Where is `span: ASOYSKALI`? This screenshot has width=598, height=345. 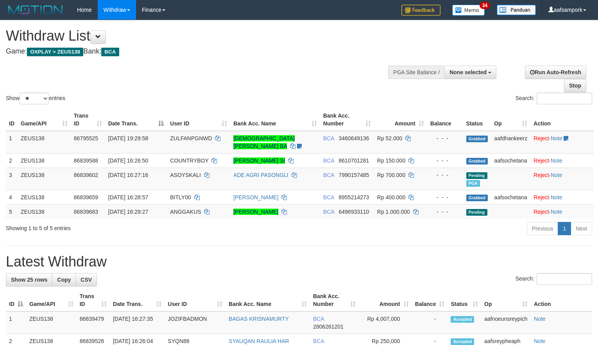
span: ASOYSKALI is located at coordinates (185, 175).